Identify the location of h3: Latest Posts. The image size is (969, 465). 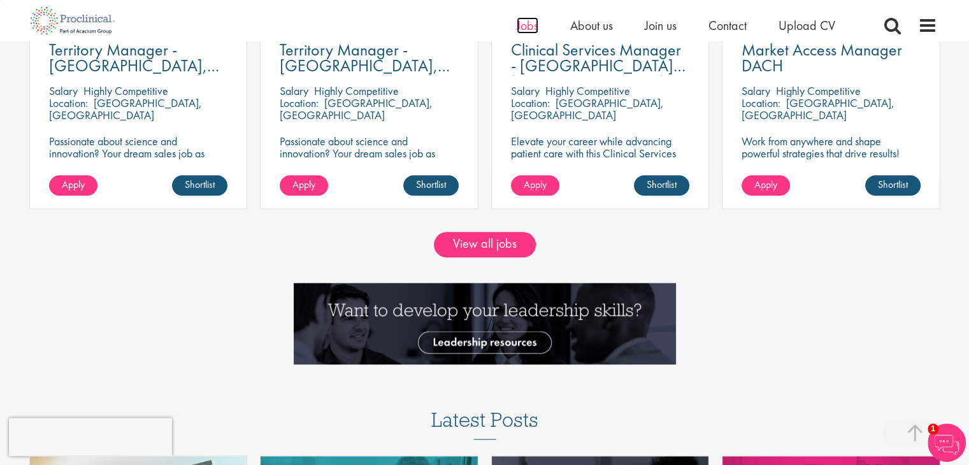
(485, 424).